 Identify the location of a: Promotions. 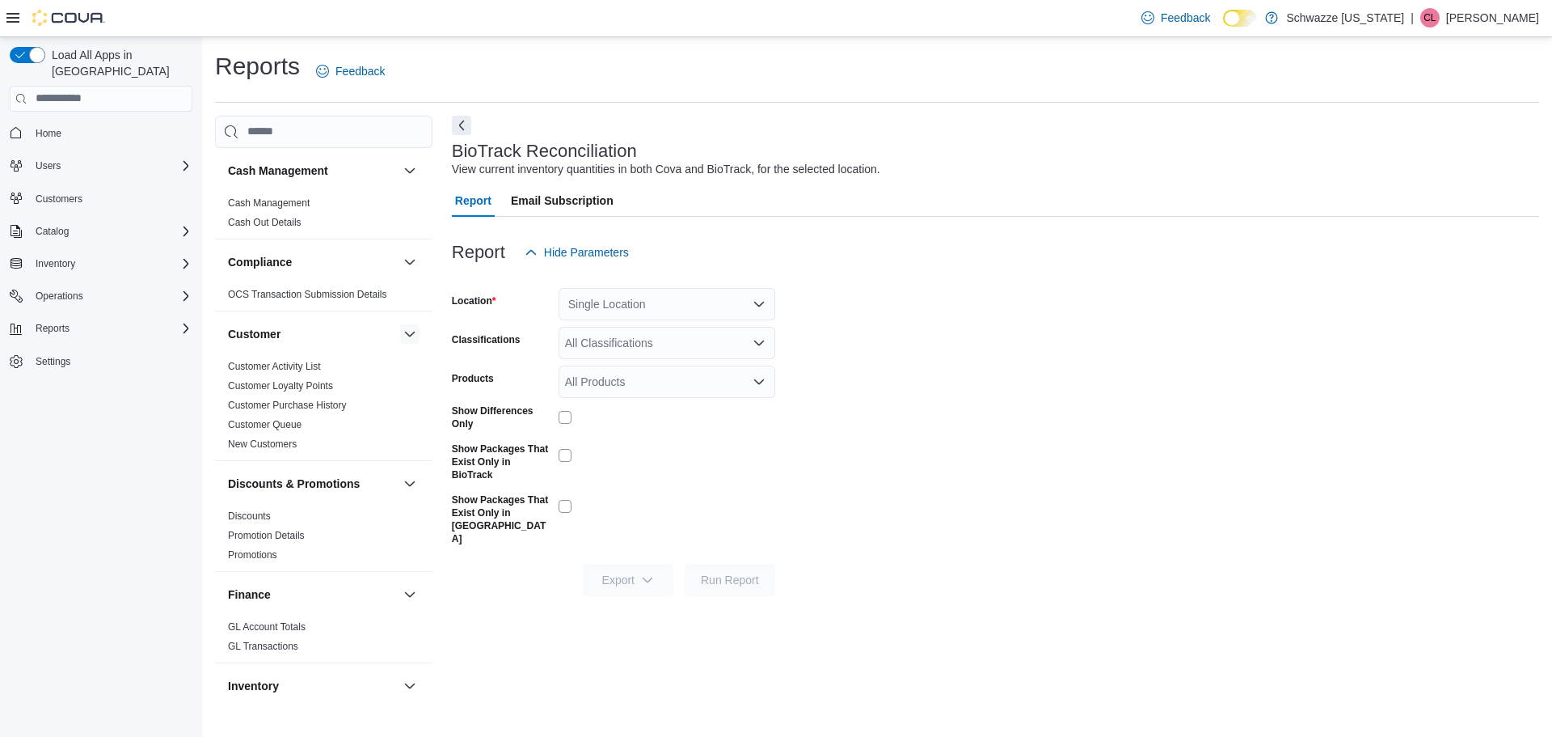
(252, 555).